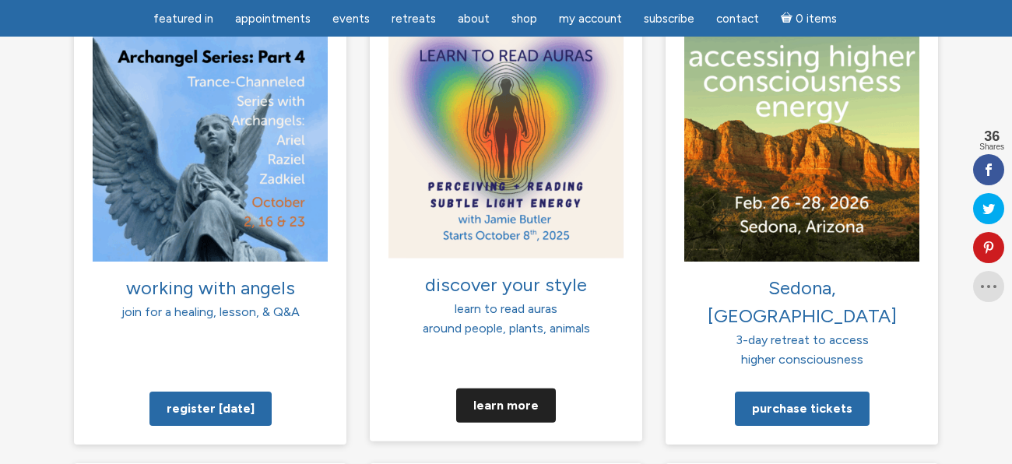 The image size is (1012, 464). Describe the element at coordinates (816, 19) in the screenshot. I see `span: 0 items` at that location.